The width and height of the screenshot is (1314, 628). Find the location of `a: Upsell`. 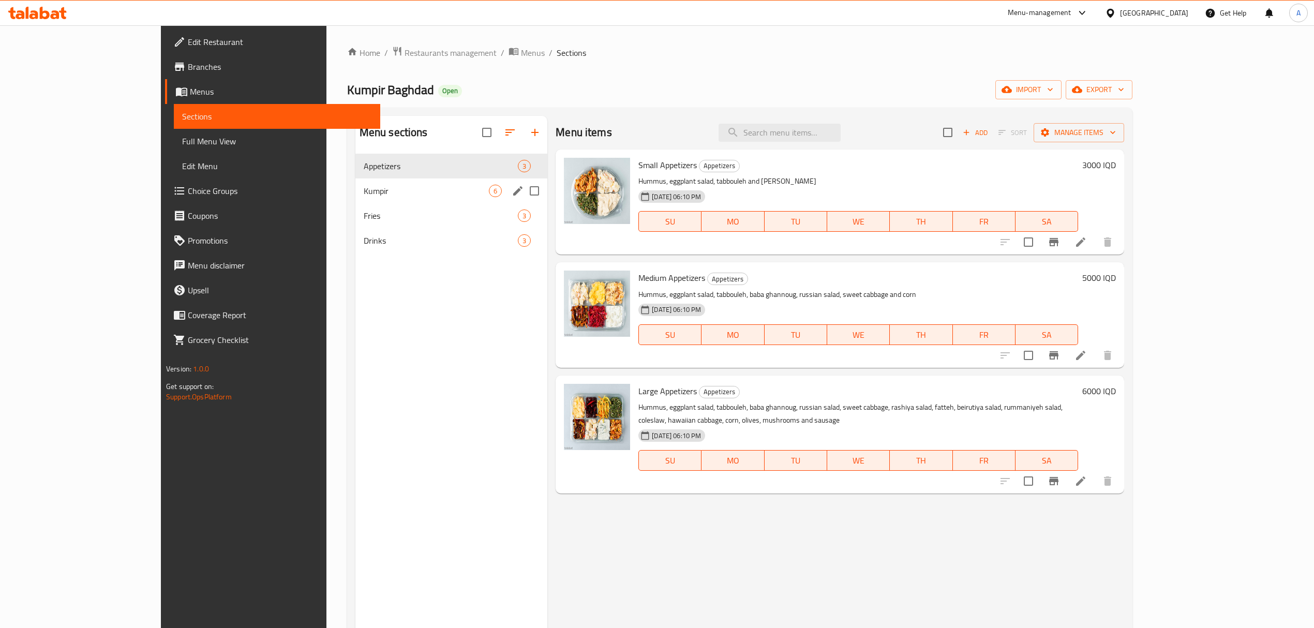

a: Upsell is located at coordinates (273, 290).